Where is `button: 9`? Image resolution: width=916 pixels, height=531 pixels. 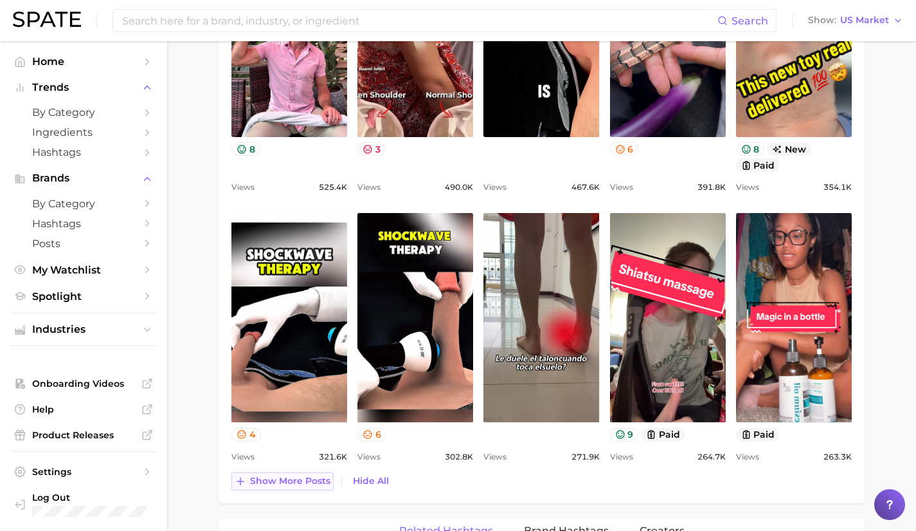 button: 9 is located at coordinates (624, 434).